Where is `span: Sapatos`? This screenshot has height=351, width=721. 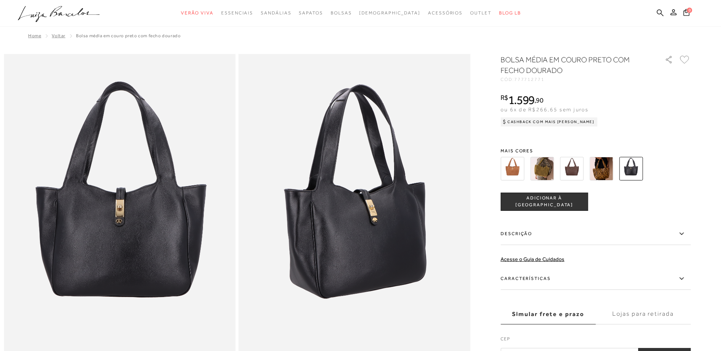
span: Sapatos is located at coordinates (311, 13).